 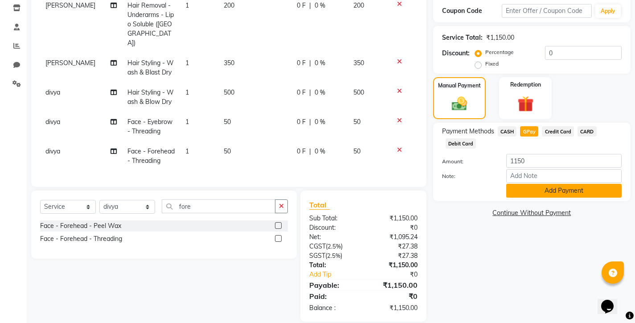 What do you see at coordinates (547, 11) in the screenshot?
I see `input: Enter Offer / Coupon Code` at bounding box center [547, 11].